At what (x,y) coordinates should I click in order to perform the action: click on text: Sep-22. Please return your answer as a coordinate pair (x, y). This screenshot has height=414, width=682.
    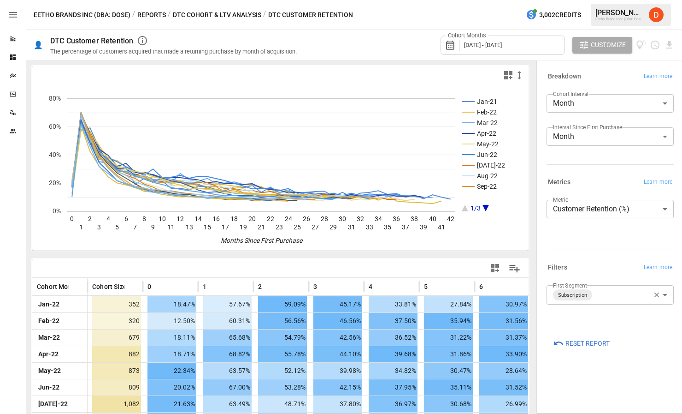
    Looking at the image, I should click on (487, 186).